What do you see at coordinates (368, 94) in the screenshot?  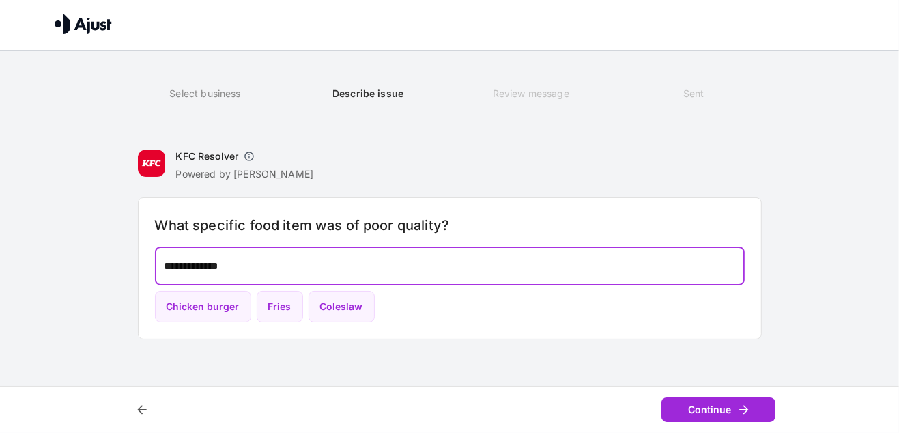 I see `h6: Describe issue` at bounding box center [368, 94].